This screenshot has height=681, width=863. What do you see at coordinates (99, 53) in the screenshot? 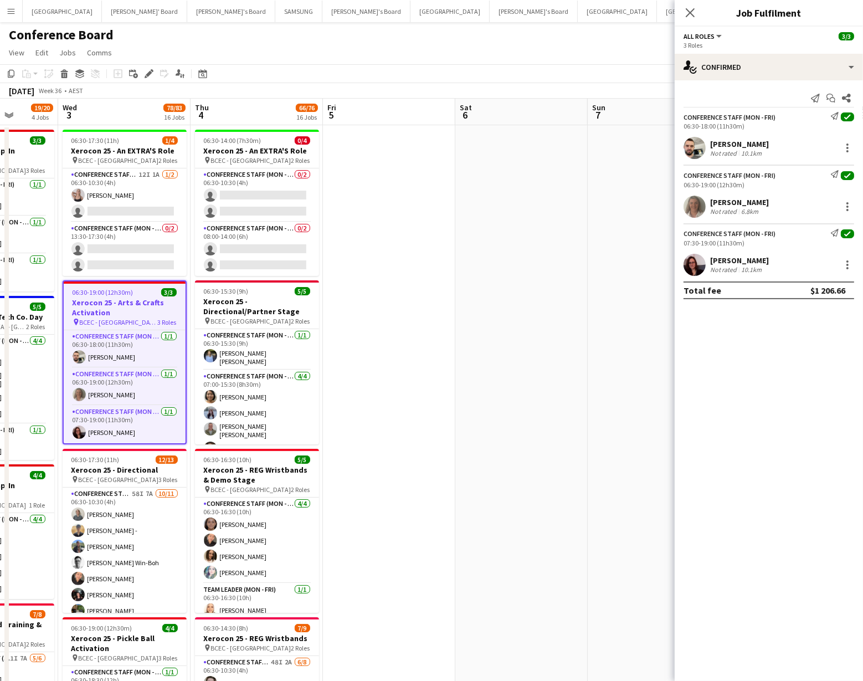
I see `span: Comms` at bounding box center [99, 53].